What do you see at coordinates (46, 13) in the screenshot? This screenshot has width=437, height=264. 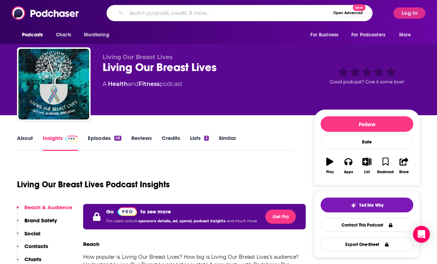 I see `img: Podchaser - Follow, Share and Rate Podcasts` at bounding box center [46, 13].